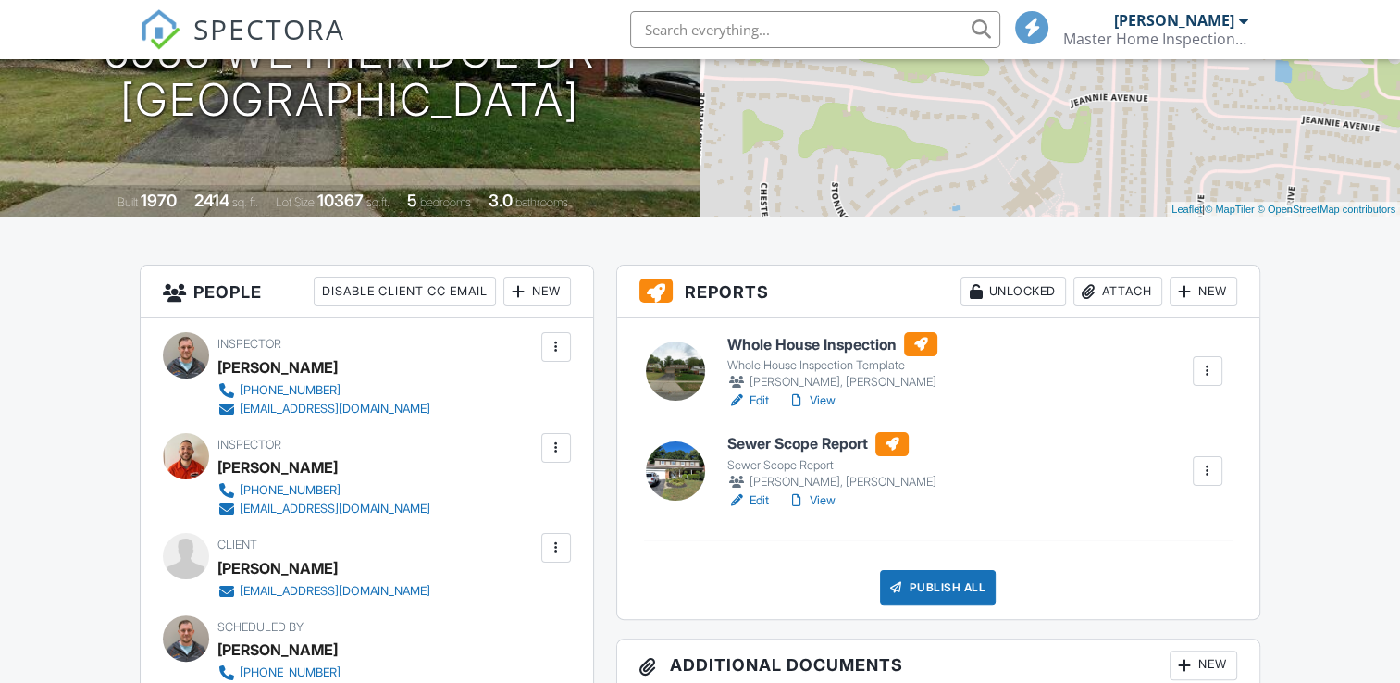  What do you see at coordinates (160, 30) in the screenshot?
I see `img: The Best Home Inspection Software - Spectora` at bounding box center [160, 30].